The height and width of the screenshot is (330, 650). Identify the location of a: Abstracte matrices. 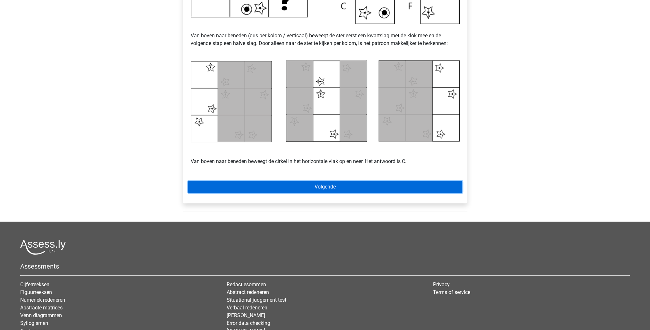
(41, 307).